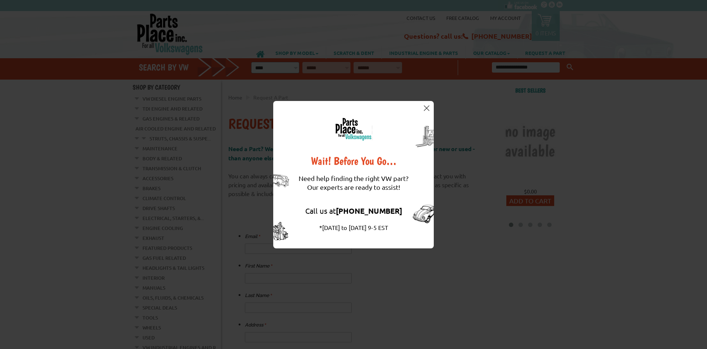  What do you see at coordinates (426, 108) in the screenshot?
I see `img: close` at bounding box center [426, 108].